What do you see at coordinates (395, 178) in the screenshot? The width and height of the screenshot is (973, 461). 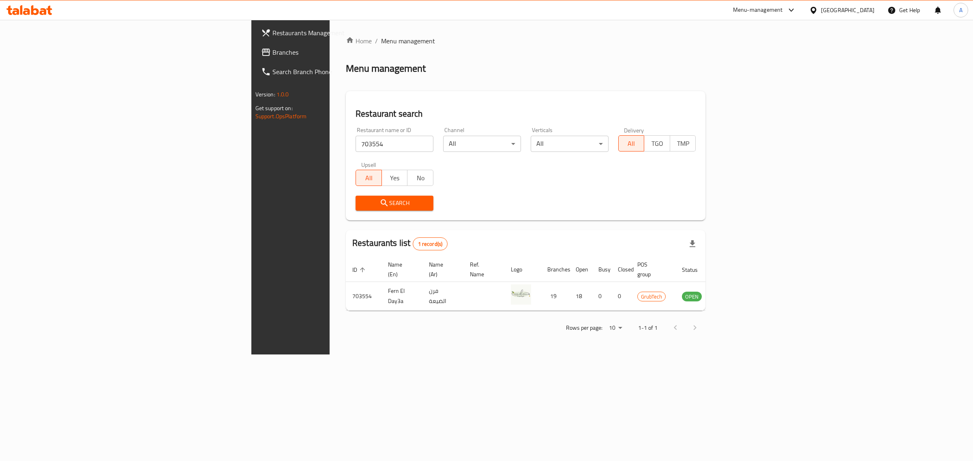 I see `button: Yes` at bounding box center [395, 178].